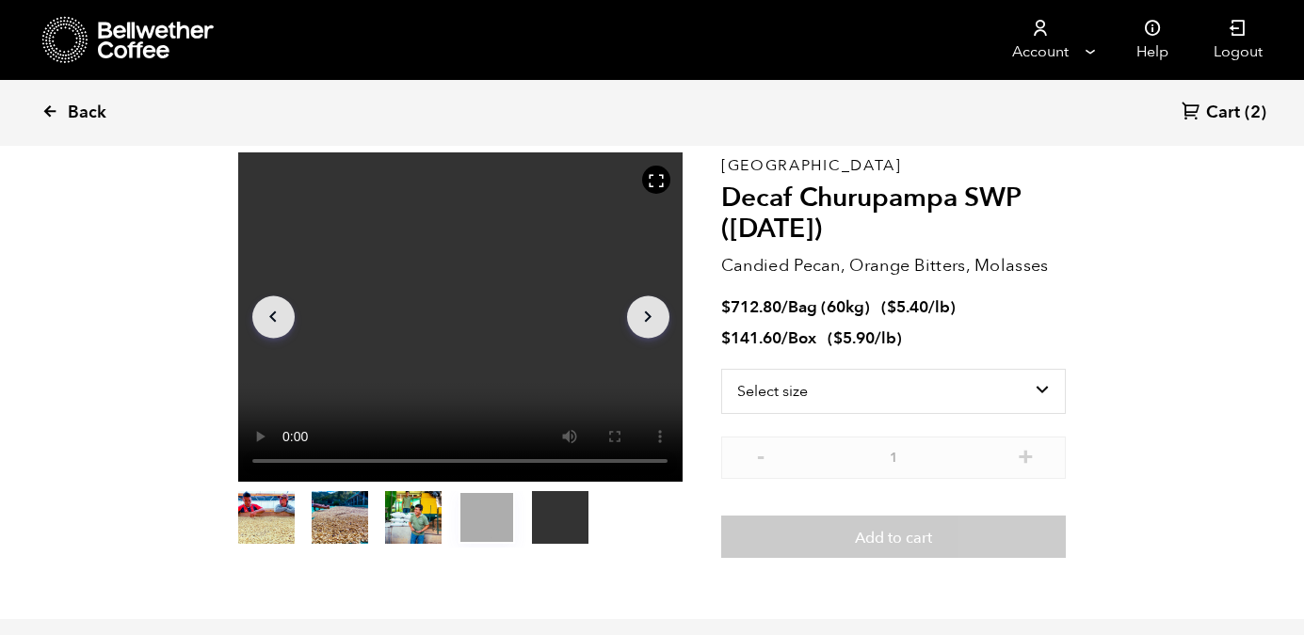 The image size is (1304, 635). I want to click on p: Candied Pecan, Orange Bitters, Molasses, so click(893, 265).